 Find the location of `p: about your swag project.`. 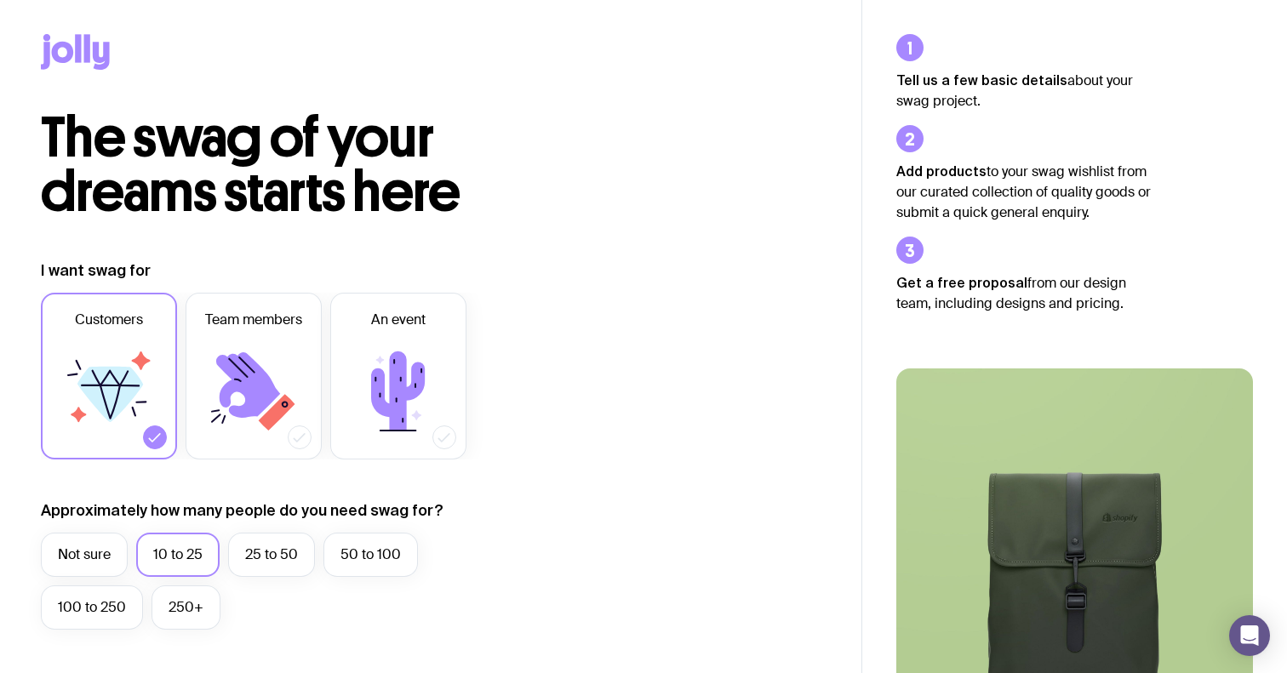

p: about your swag project. is located at coordinates (1024, 90).